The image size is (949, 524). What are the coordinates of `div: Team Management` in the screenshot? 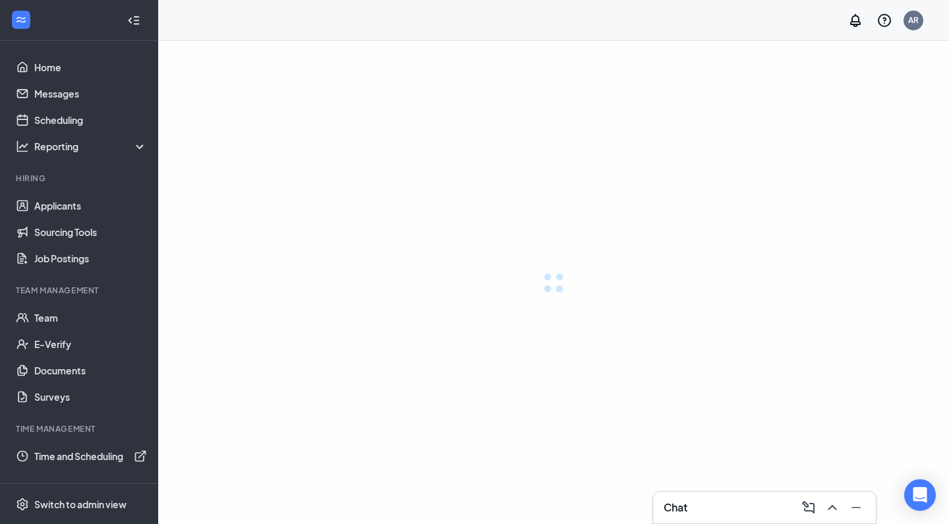 It's located at (80, 290).